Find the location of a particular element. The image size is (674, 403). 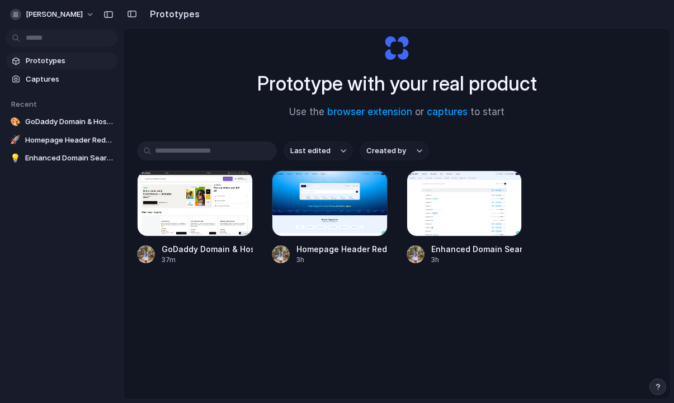

div: Enhanced Domain Search Results is located at coordinates (476, 249).